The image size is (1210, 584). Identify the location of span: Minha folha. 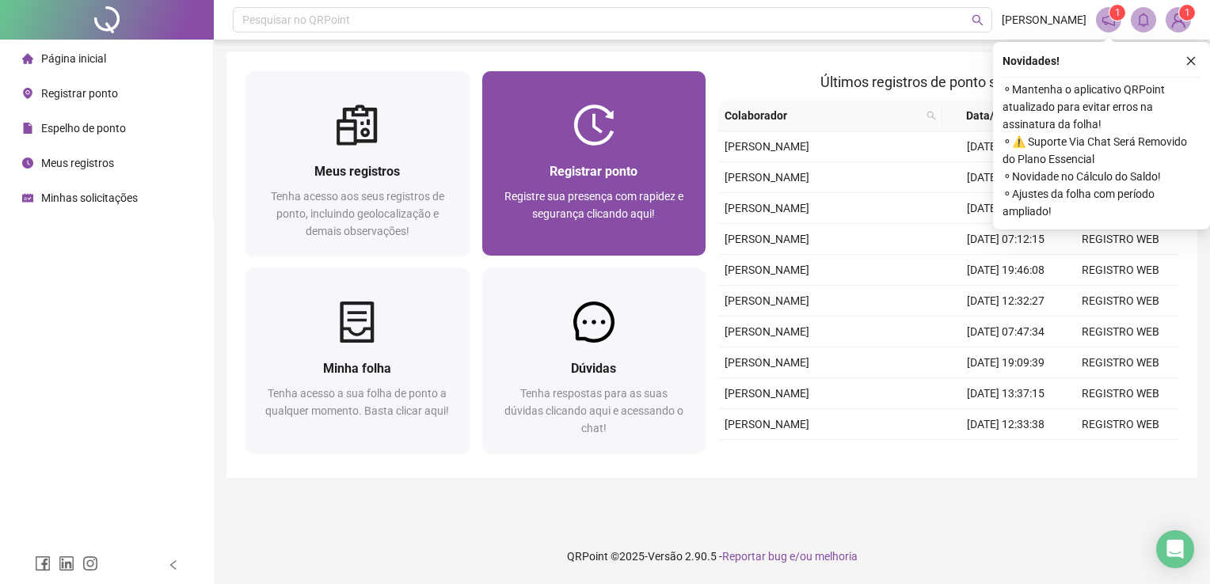
(357, 368).